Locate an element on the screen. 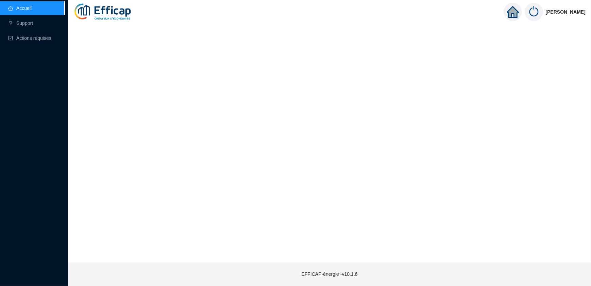  span: EFFICAP-énergie - v10.1.6 is located at coordinates (330, 274).